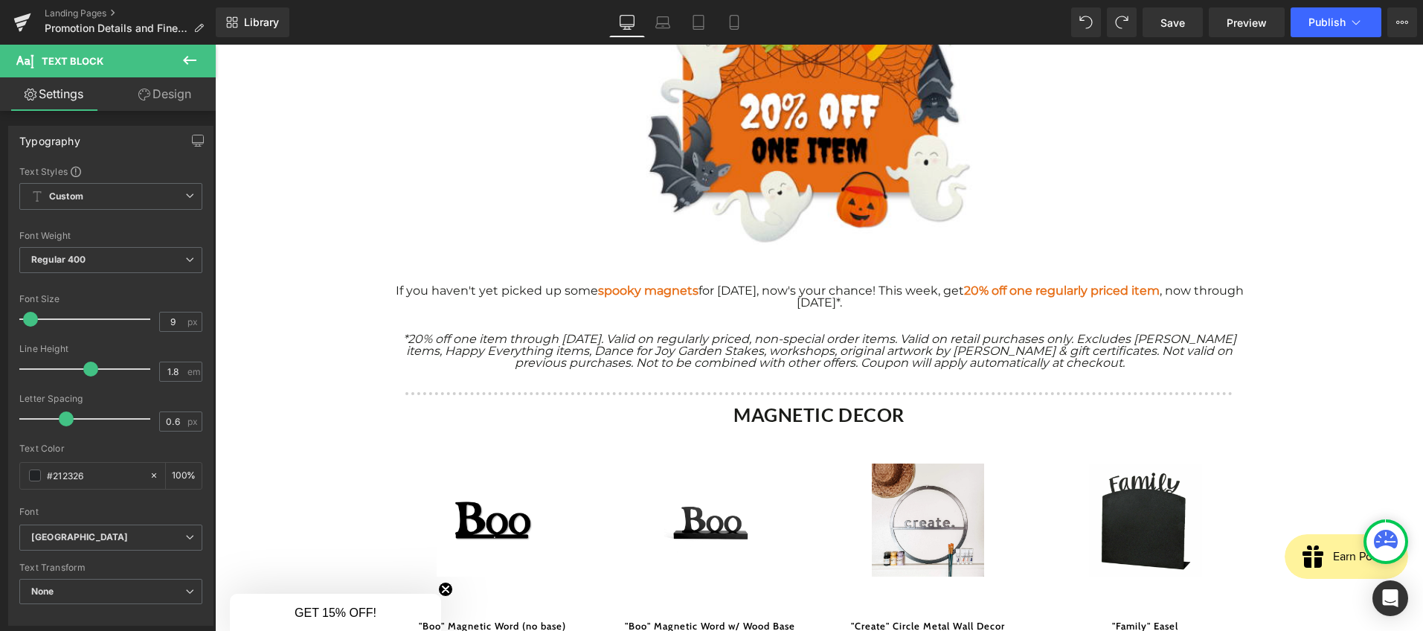  I want to click on button: Undo, so click(1086, 22).